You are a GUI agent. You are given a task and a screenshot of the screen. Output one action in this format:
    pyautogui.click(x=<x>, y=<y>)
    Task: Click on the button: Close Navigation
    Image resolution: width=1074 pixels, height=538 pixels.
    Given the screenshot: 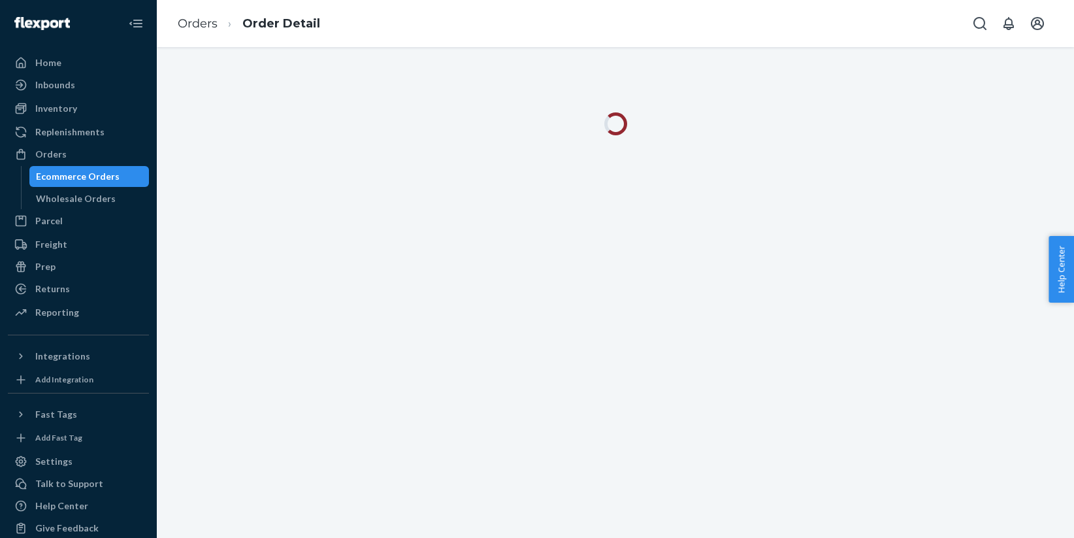 What is the action you would take?
    pyautogui.click(x=136, y=24)
    